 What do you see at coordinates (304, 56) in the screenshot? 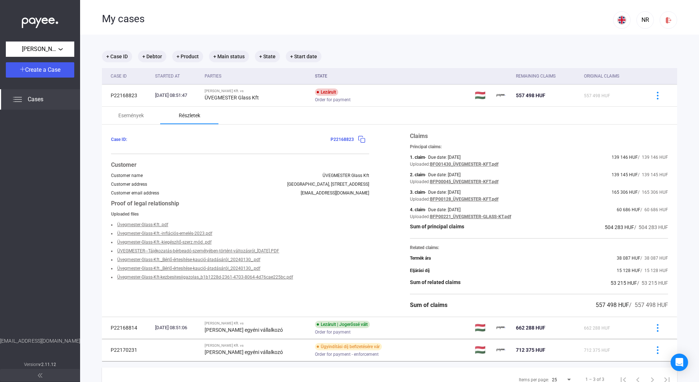
I see `mat-chip: + Start date` at bounding box center [304, 56].